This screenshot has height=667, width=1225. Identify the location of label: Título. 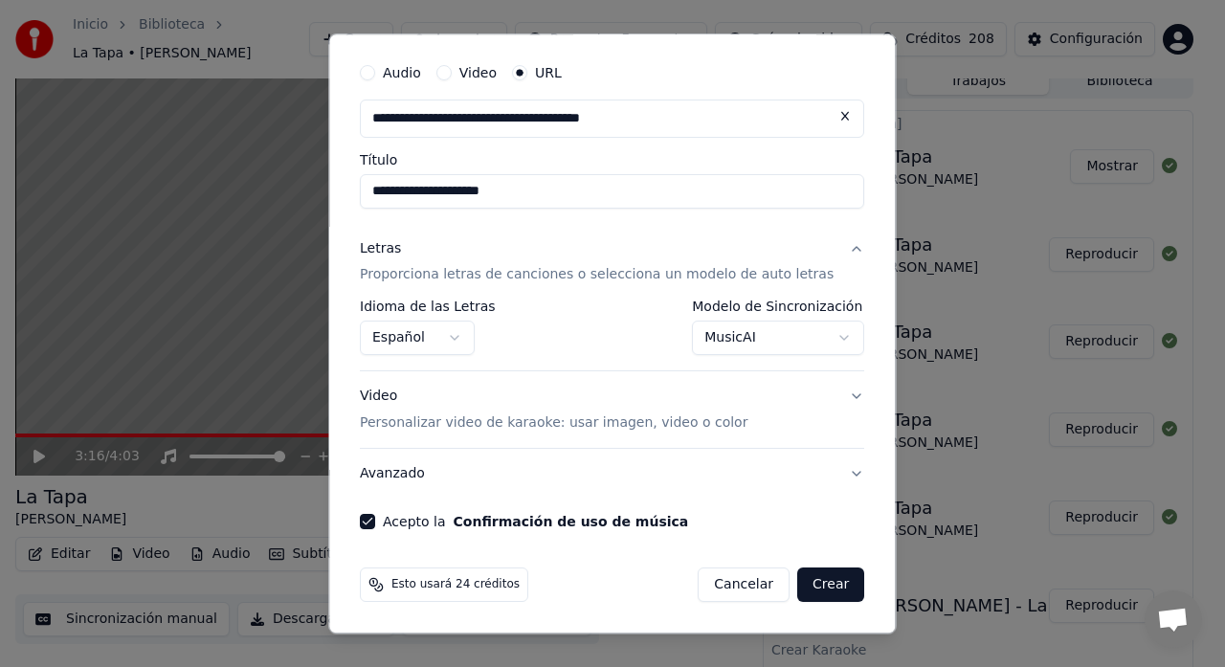
(611, 160).